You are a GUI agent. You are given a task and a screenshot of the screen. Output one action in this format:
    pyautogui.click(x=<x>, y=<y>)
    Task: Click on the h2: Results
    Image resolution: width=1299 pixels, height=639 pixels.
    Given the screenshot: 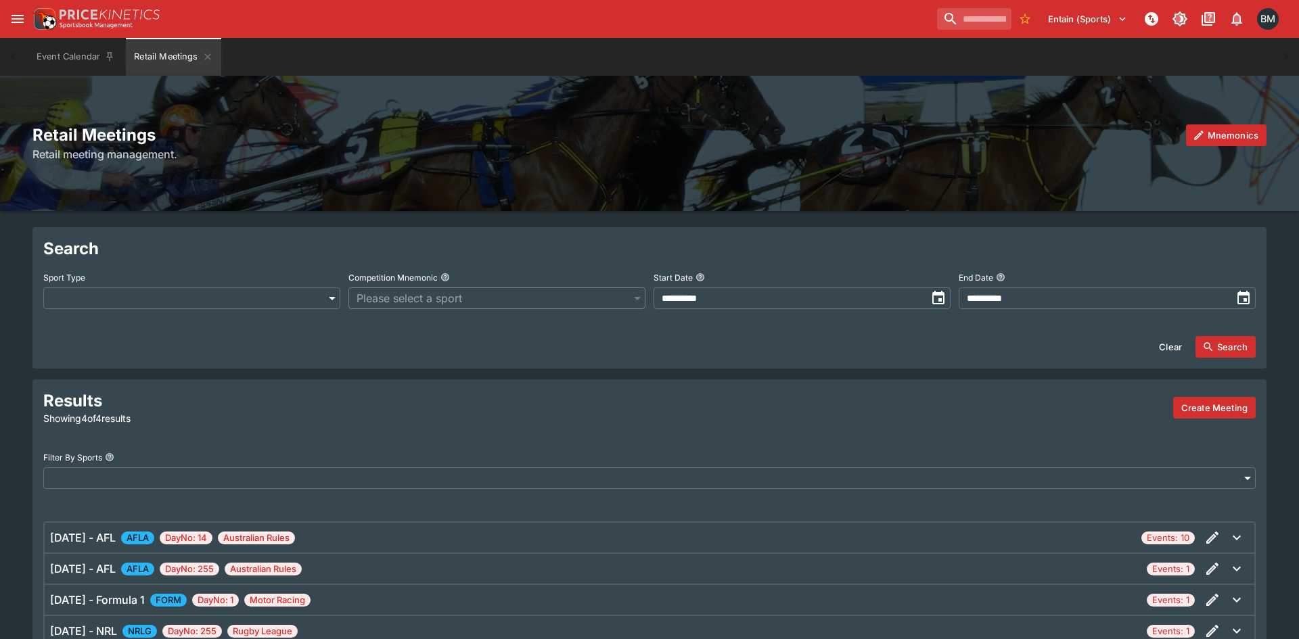 What is the action you would take?
    pyautogui.click(x=238, y=401)
    